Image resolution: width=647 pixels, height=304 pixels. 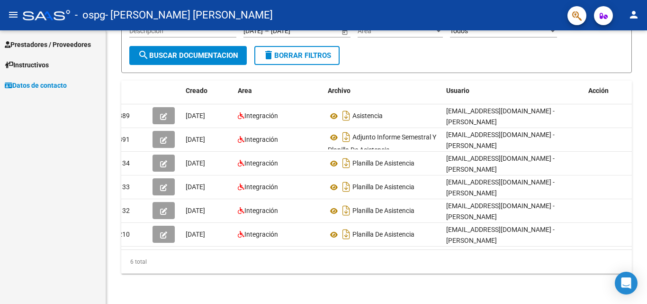 I want to click on span: Asistencia, so click(x=367, y=116).